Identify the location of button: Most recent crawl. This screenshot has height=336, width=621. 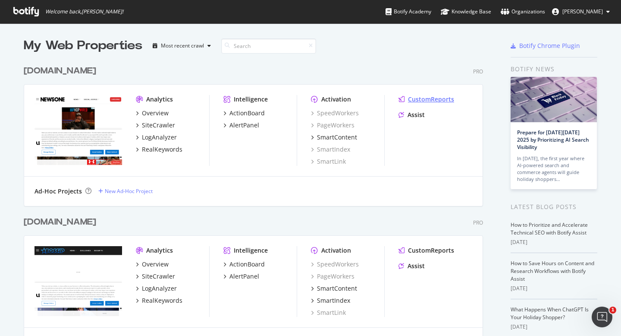
(182, 46).